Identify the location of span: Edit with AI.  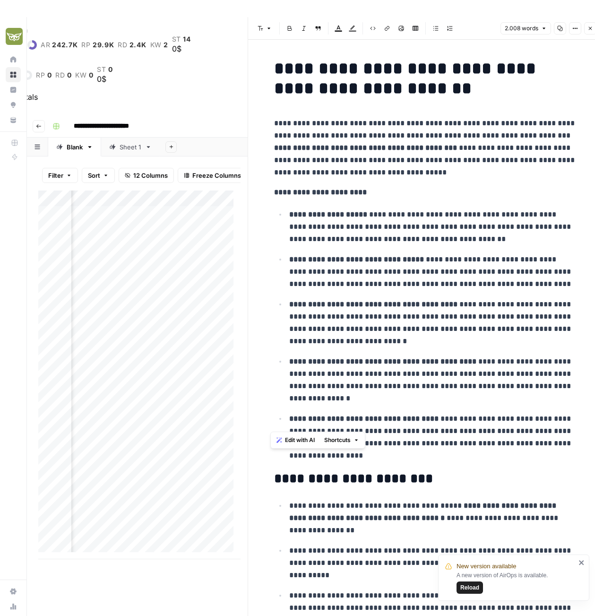
(300, 440).